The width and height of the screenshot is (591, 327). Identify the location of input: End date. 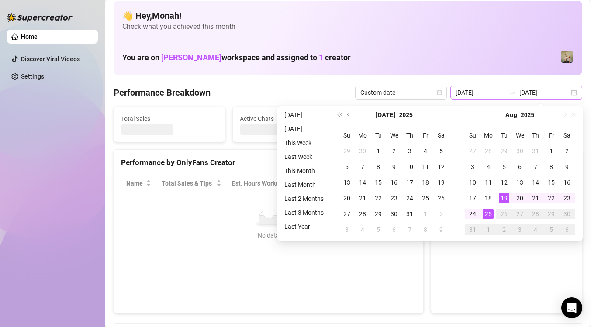
(544, 93).